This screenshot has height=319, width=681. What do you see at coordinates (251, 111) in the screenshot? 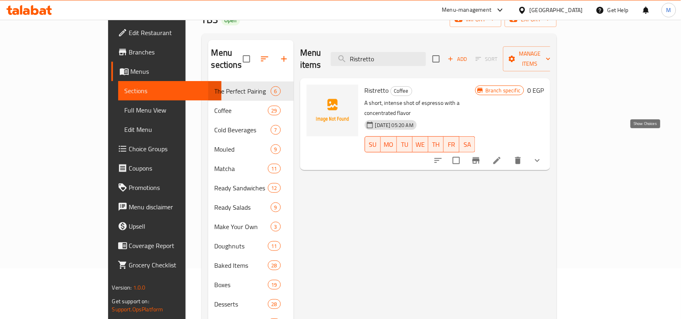
I see `div: Coffee29` at bounding box center [251, 111].